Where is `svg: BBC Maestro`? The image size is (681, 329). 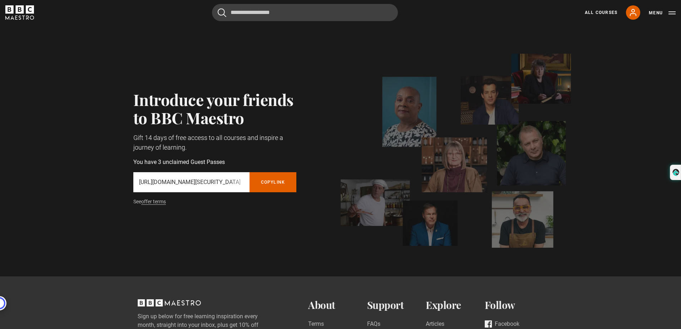
svg: BBC Maestro is located at coordinates (20, 13).